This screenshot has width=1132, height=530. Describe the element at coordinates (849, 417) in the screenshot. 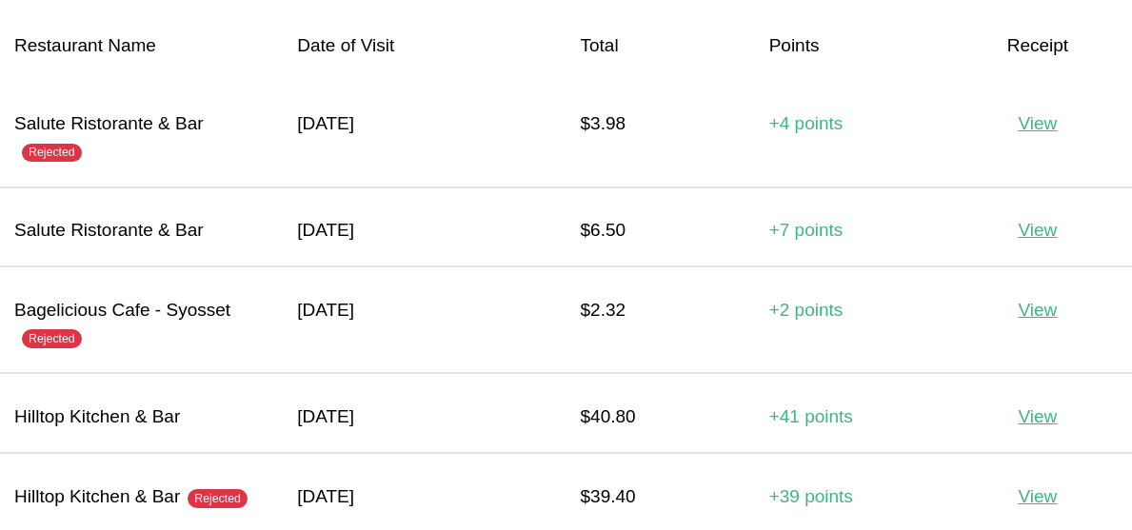

I see `div: +41 points` at that location.